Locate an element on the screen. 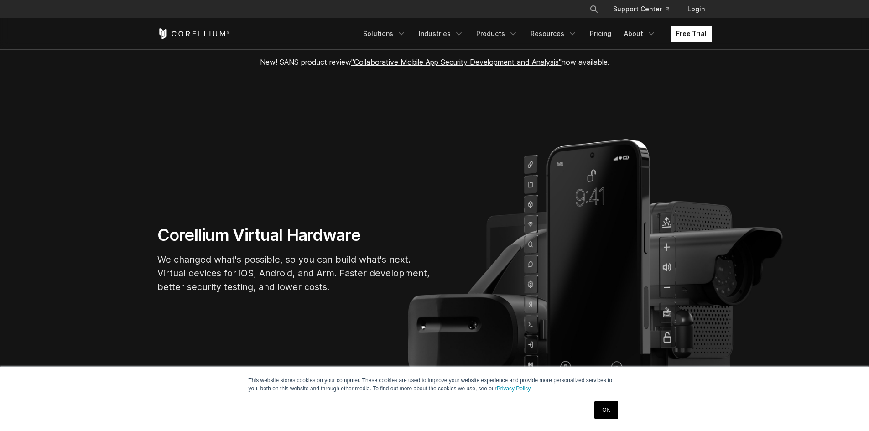 This screenshot has width=869, height=431. a: Products is located at coordinates (497, 34).